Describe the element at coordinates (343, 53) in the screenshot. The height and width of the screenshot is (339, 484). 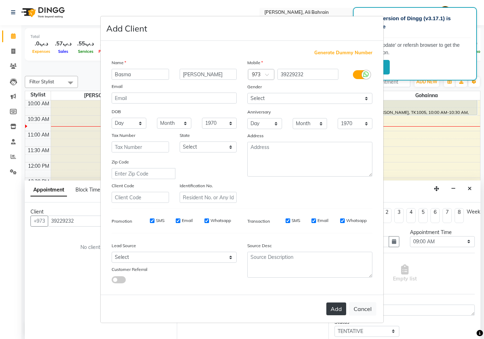
I see `span: Generate Dummy Number` at that location.